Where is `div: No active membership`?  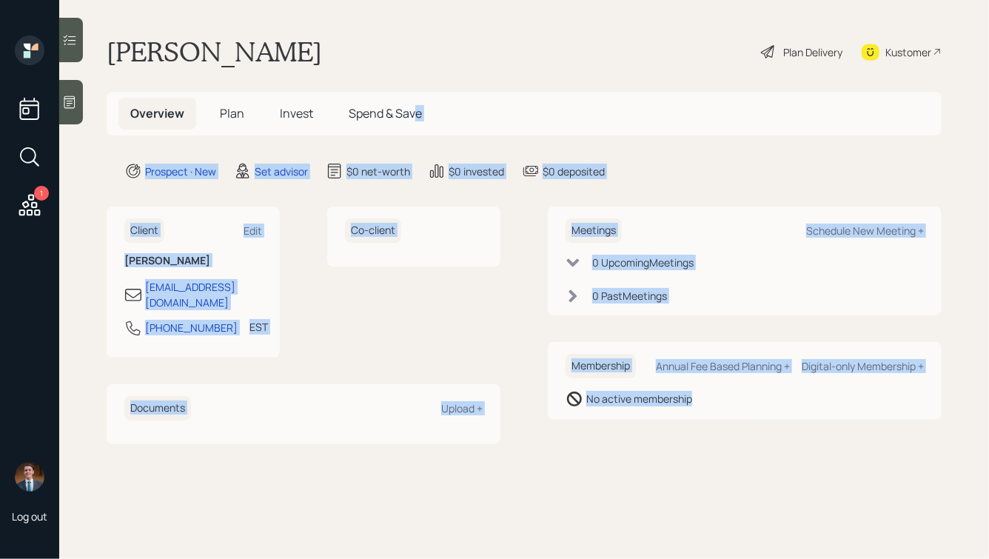 div: No active membership is located at coordinates (639, 398).